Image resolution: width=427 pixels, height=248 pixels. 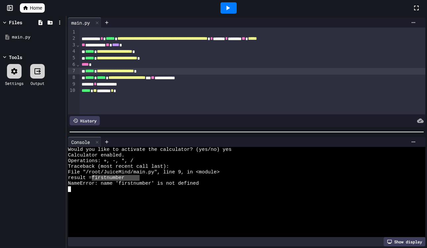 I want to click on span: Operations: +, -, *, /, so click(x=100, y=161).